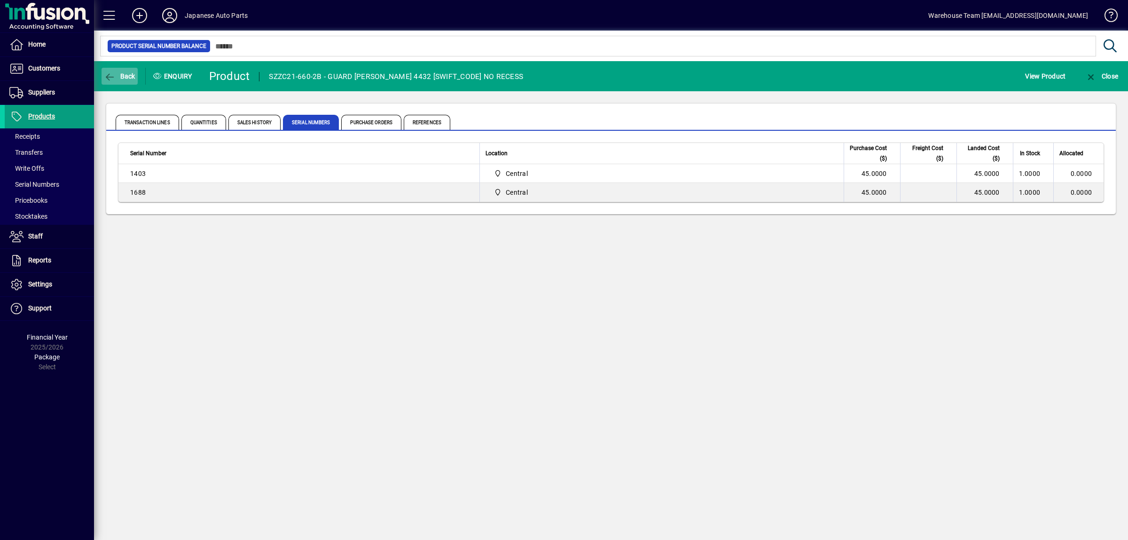  I want to click on button: Close, so click(1102, 76).